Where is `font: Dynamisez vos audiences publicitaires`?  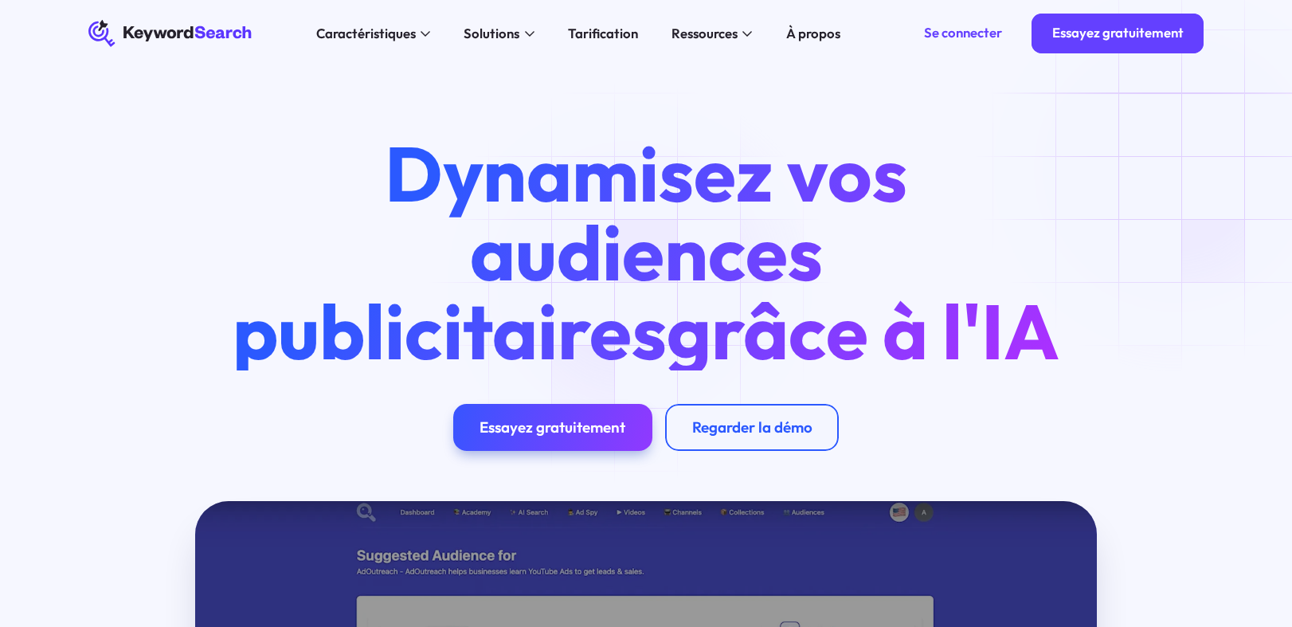 font: Dynamisez vos audiences publicitaires is located at coordinates (570, 253).